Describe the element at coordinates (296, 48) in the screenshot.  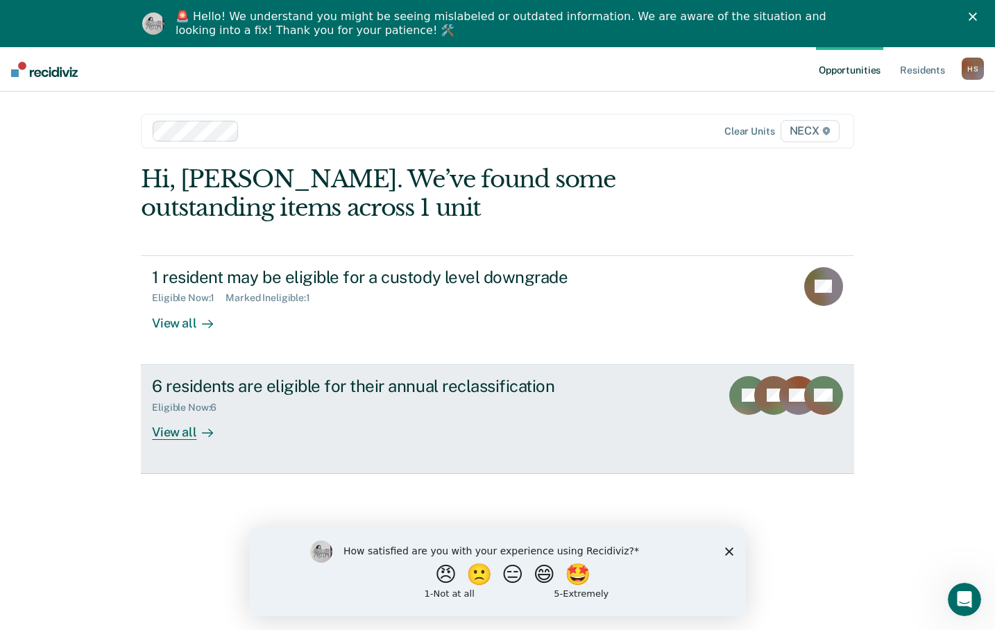
I see `button: 4` at that location.